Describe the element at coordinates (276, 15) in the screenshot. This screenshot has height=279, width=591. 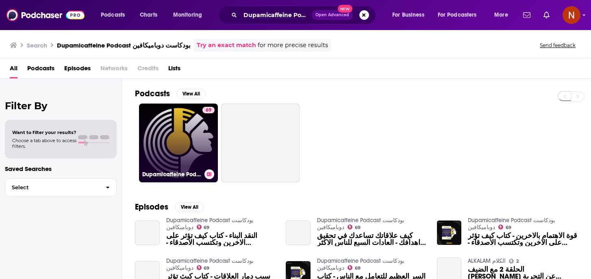
I see `input: Search podcasts, credits, & more...` at that location.